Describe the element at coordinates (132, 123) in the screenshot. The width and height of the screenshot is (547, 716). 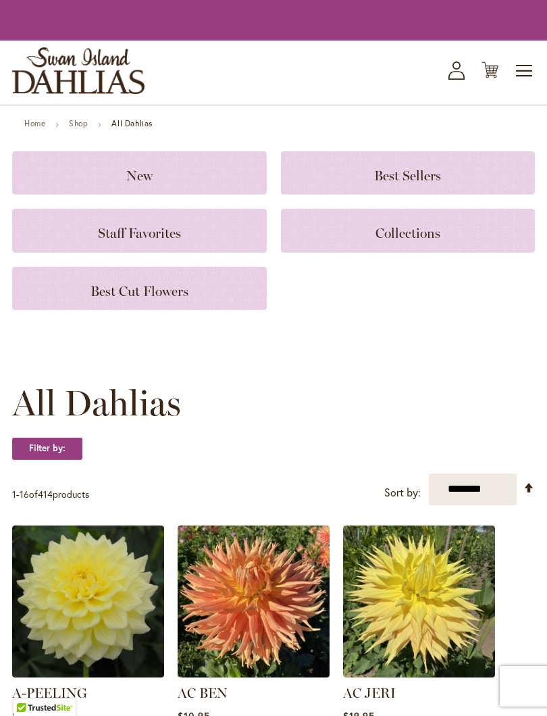
I see `strong: All Dahlias` at that location.